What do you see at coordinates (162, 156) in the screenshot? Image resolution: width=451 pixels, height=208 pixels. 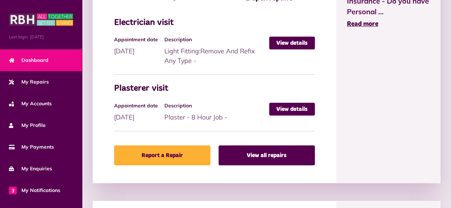 I see `a: Report a Repair` at bounding box center [162, 156].